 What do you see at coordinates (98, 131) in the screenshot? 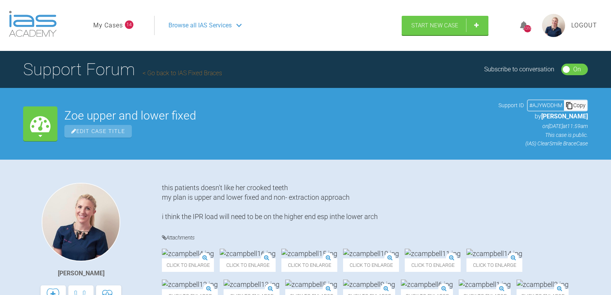
I see `span: Edit Case Title` at bounding box center [98, 131].